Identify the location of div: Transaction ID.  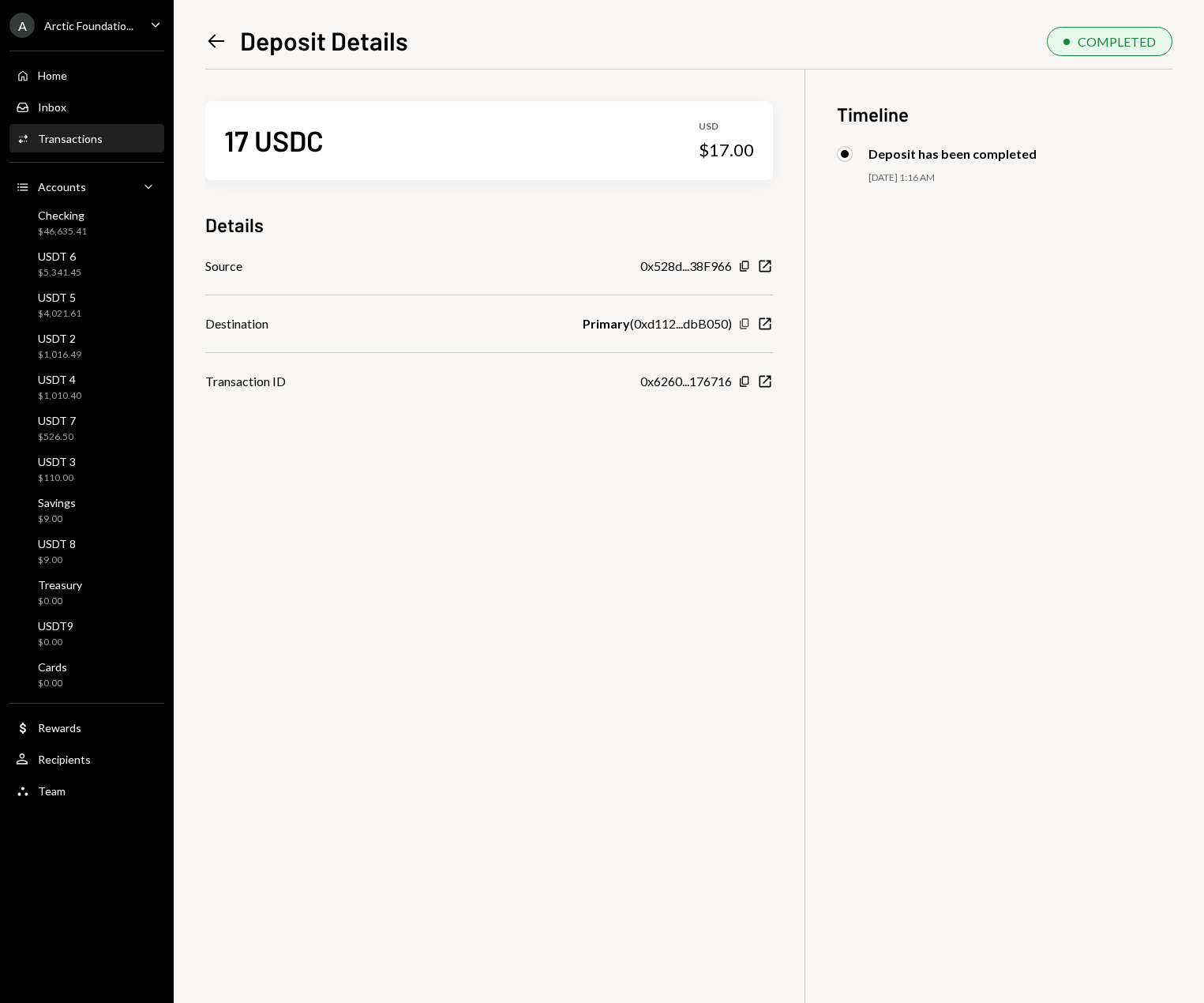
(245, 382).